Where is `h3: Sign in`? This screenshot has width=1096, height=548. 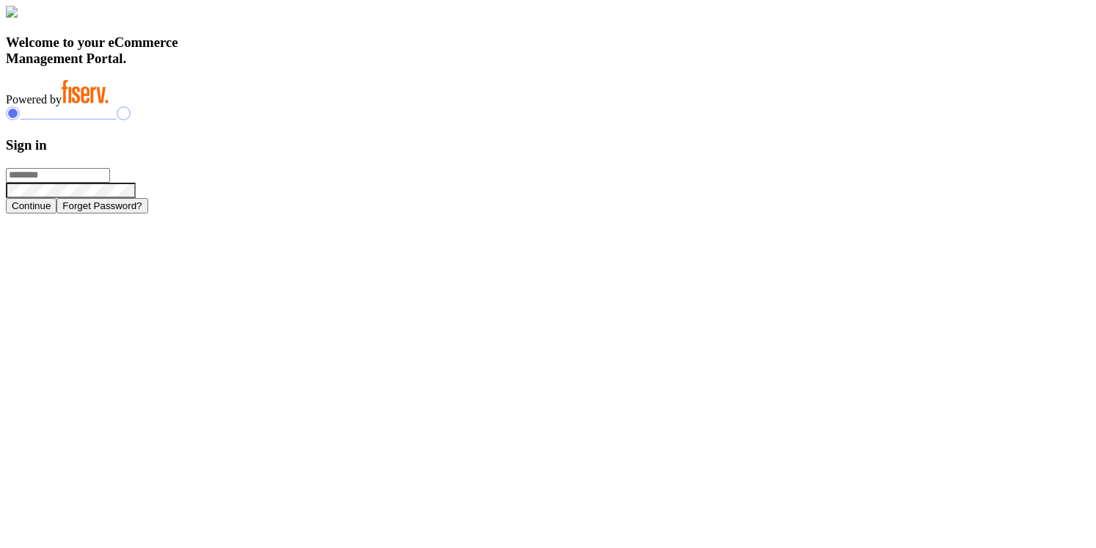 h3: Sign in is located at coordinates (548, 145).